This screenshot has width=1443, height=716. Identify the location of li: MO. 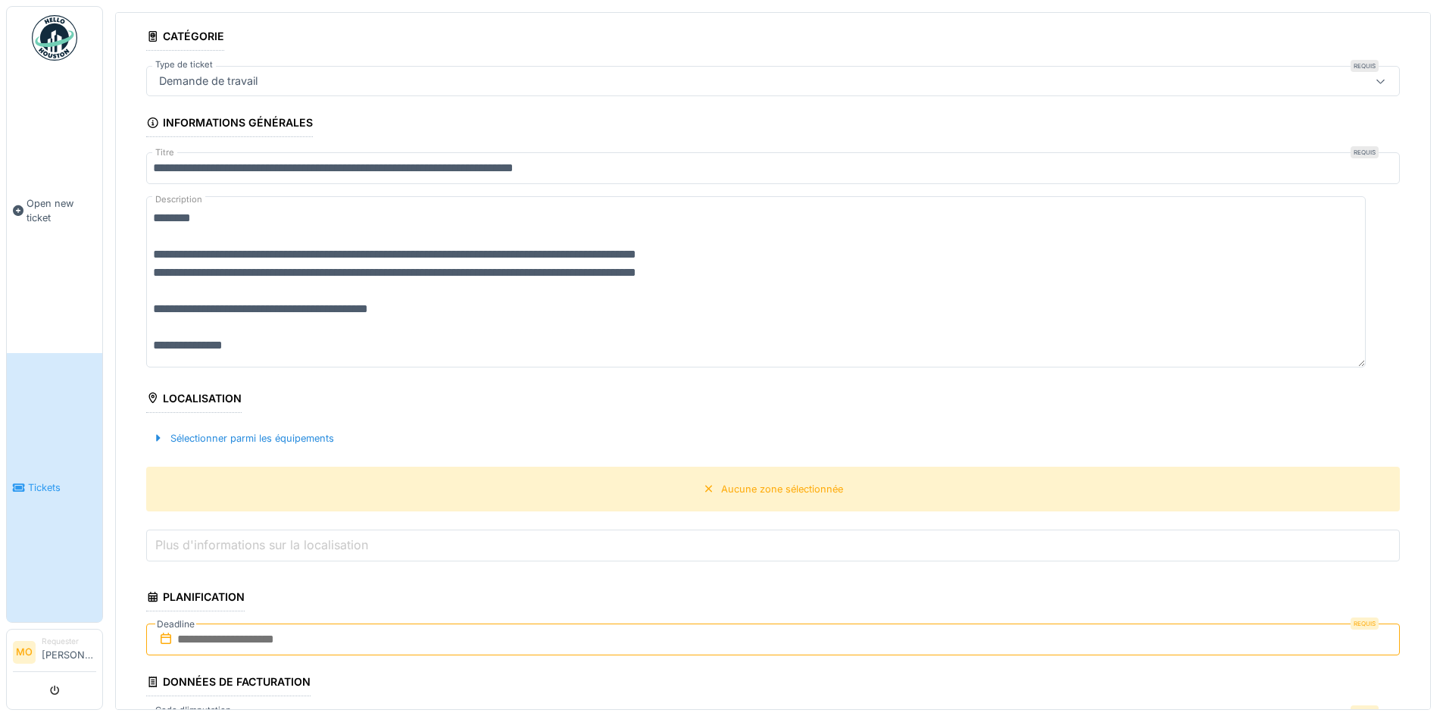
(24, 652).